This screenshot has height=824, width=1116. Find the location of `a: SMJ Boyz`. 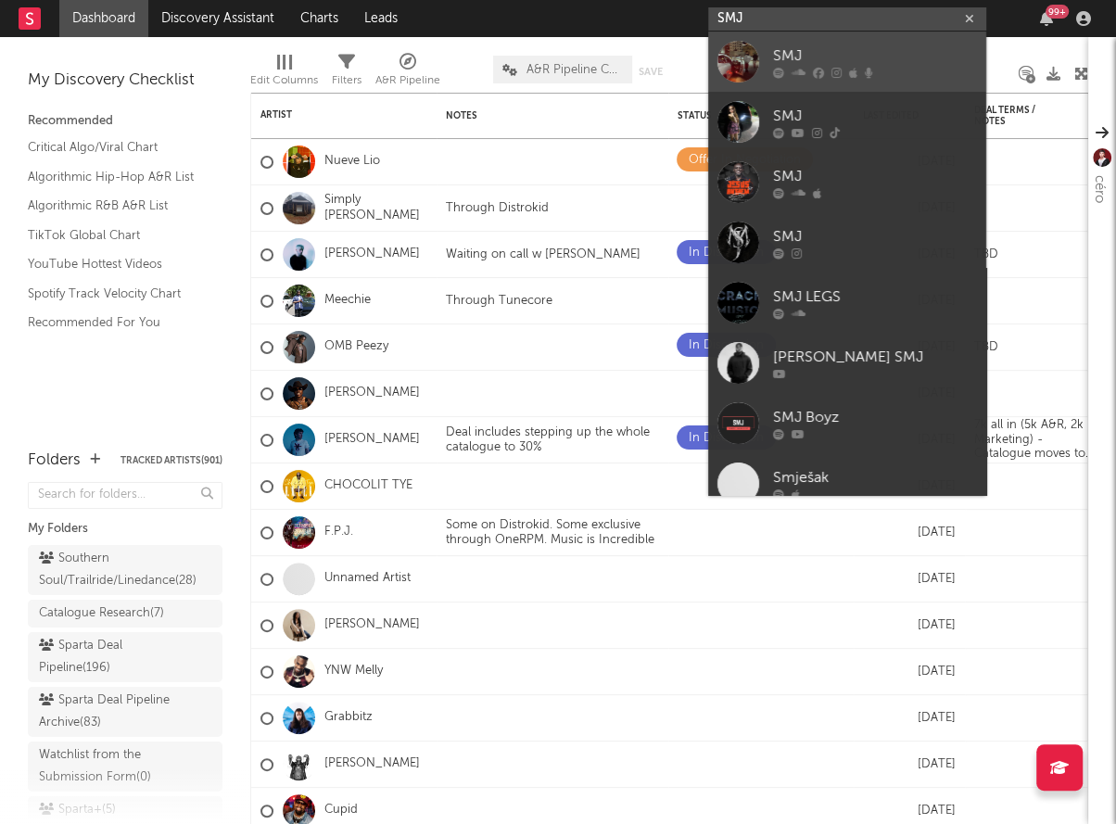

a: SMJ Boyz is located at coordinates (847, 423).